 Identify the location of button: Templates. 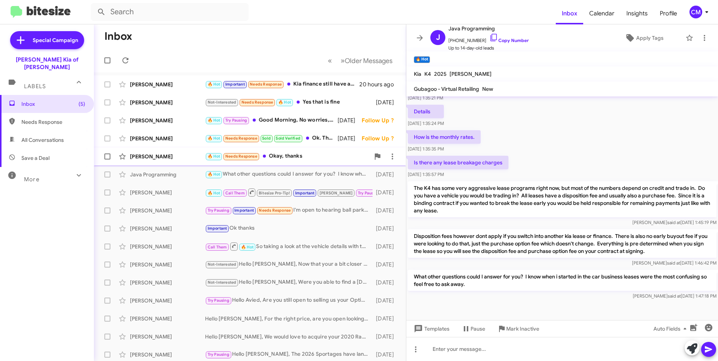
(430, 329).